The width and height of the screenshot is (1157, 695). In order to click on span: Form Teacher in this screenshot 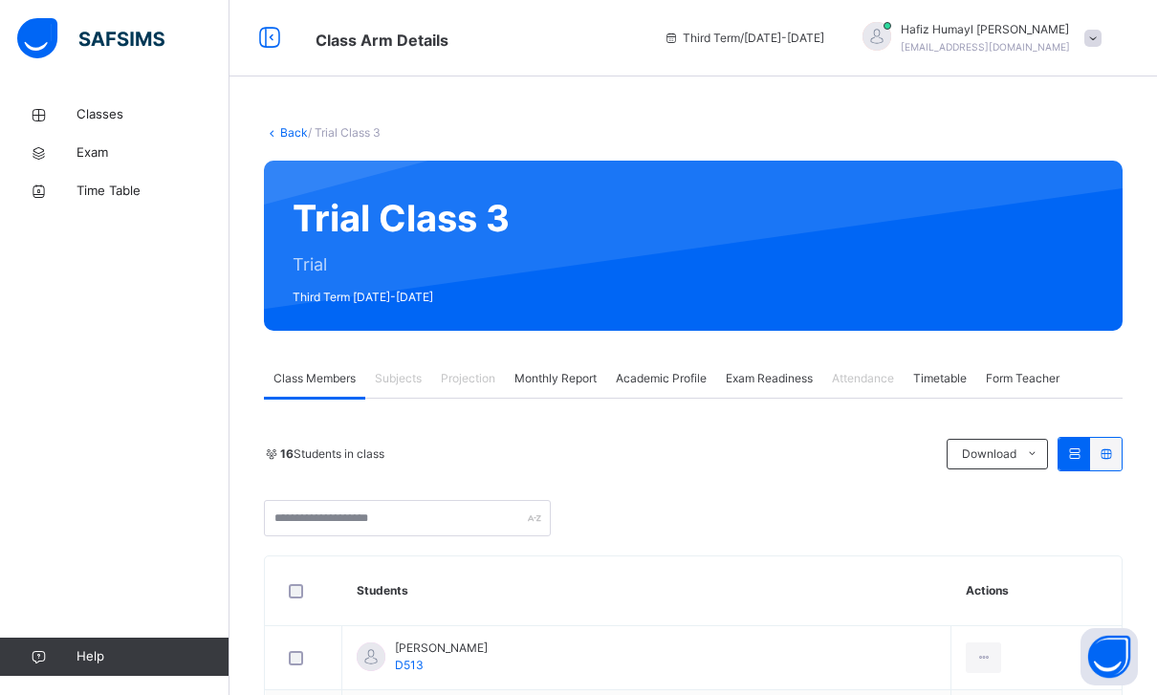, I will do `click(1022, 379)`.